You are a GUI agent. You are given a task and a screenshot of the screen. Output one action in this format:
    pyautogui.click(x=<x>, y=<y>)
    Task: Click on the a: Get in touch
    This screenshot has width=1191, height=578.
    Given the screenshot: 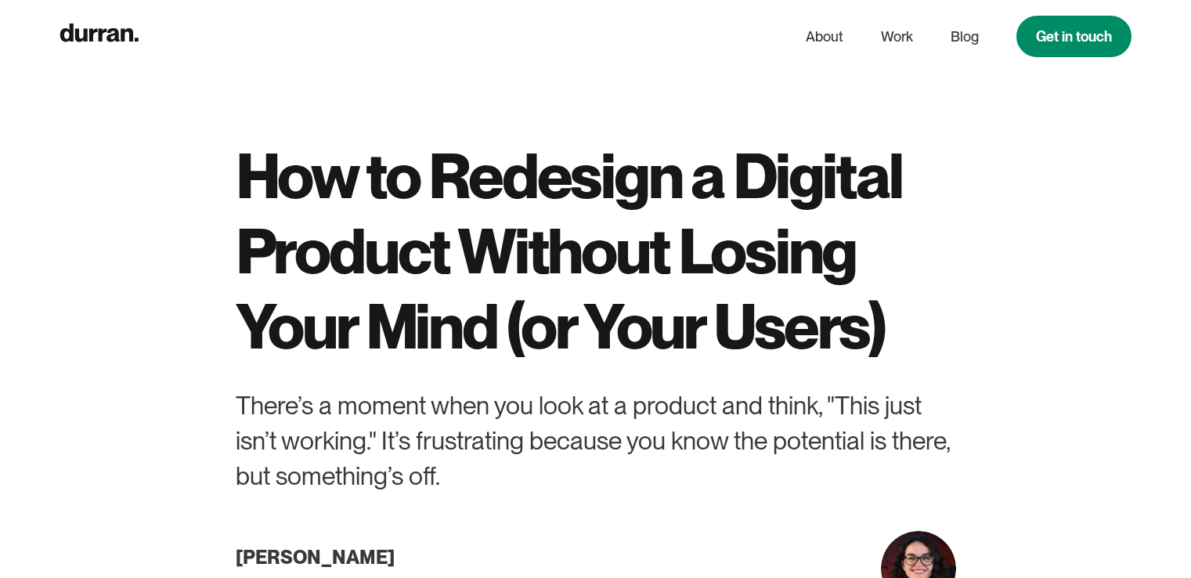 What is the action you would take?
    pyautogui.click(x=1074, y=36)
    